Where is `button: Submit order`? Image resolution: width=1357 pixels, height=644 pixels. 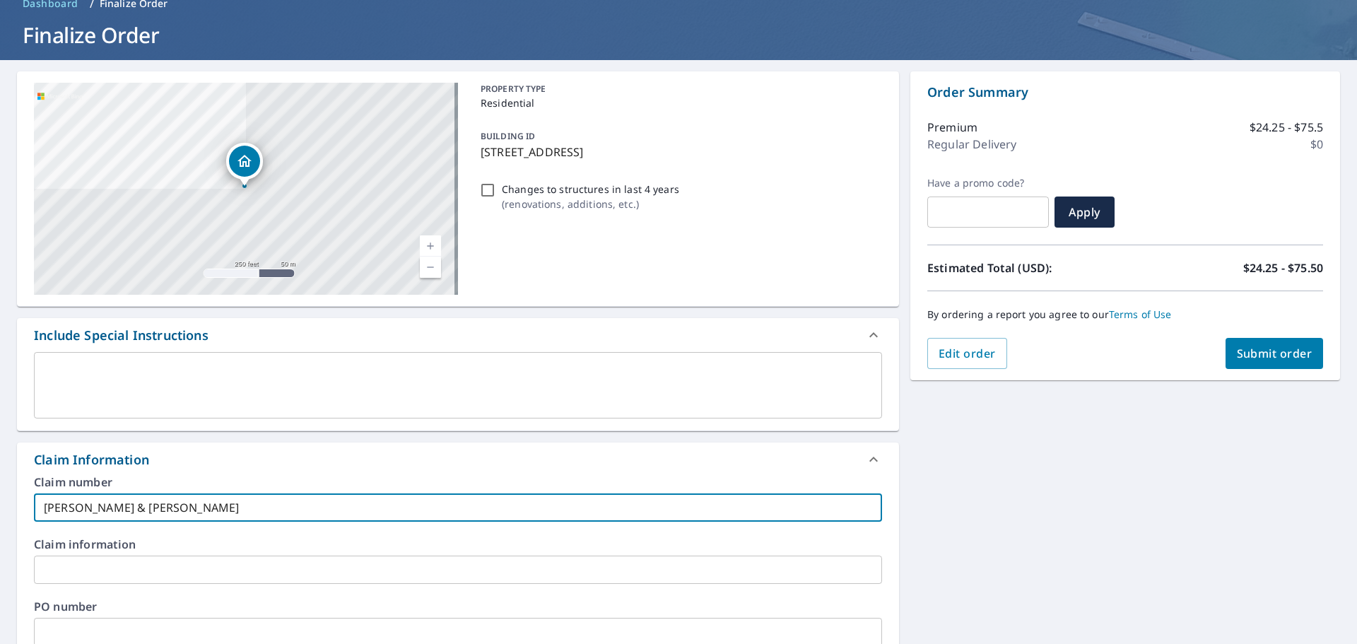
button: Submit order is located at coordinates (1274, 353).